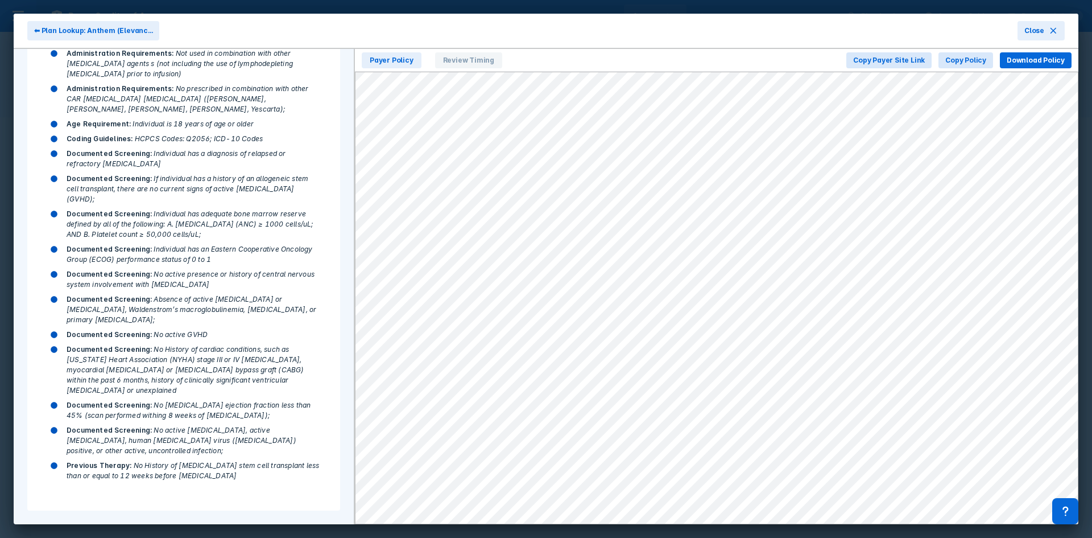 The image size is (1092, 538). What do you see at coordinates (1036, 59) in the screenshot?
I see `a: Download Policy` at bounding box center [1036, 59].